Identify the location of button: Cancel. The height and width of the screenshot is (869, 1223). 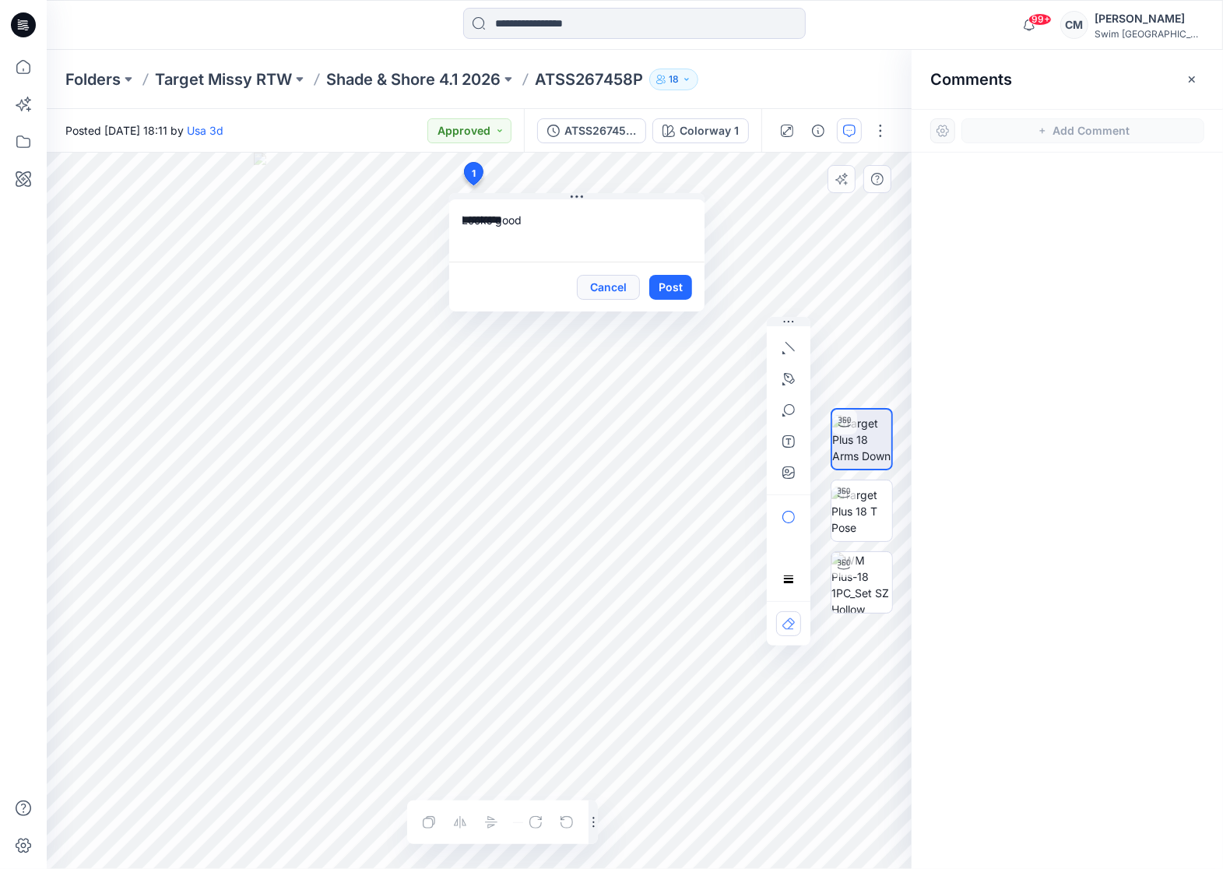
(608, 287).